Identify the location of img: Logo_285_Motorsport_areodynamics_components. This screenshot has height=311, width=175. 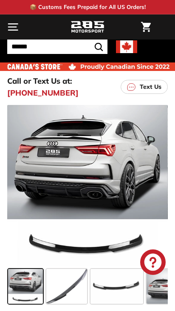
(88, 27).